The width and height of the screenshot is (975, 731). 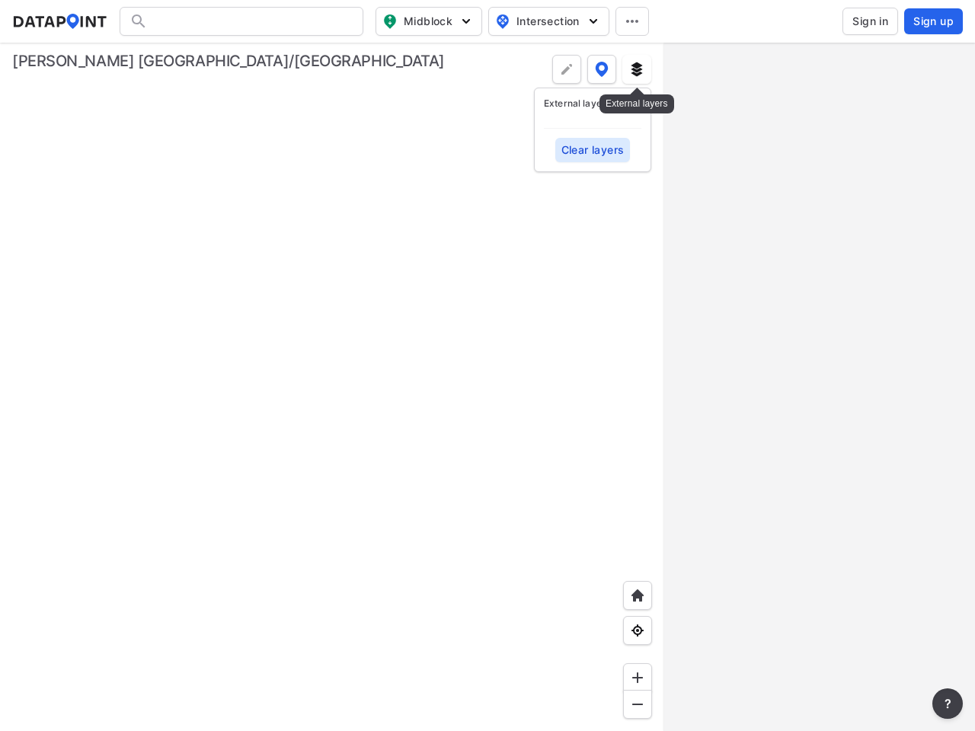 I want to click on div: Zoom out, so click(x=637, y=705).